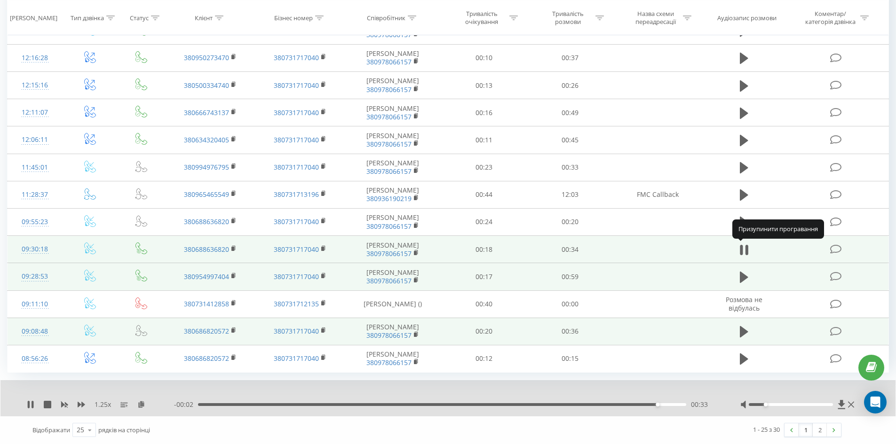 The image size is (896, 444). What do you see at coordinates (778, 229) in the screenshot?
I see `div: Призупинити програвання` at bounding box center [778, 229].